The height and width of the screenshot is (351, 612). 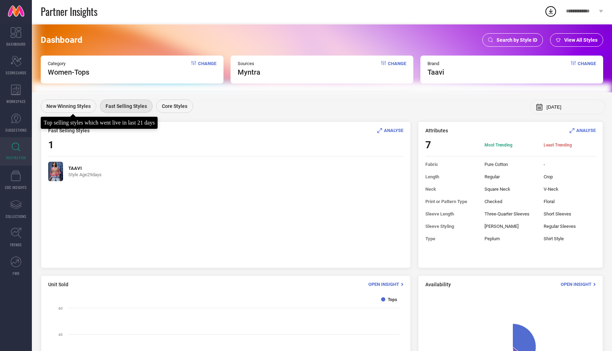 I want to click on span: Type, so click(x=451, y=239).